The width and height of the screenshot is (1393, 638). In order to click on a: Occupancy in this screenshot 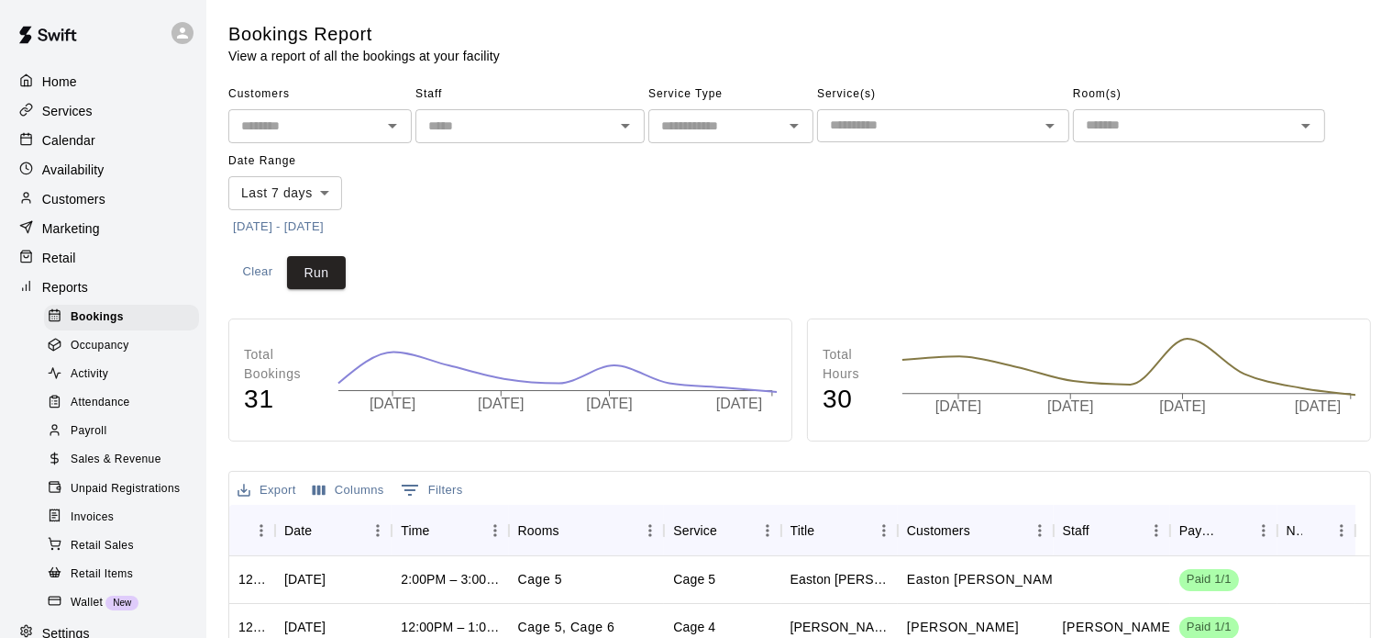, I will do `click(125, 345)`.